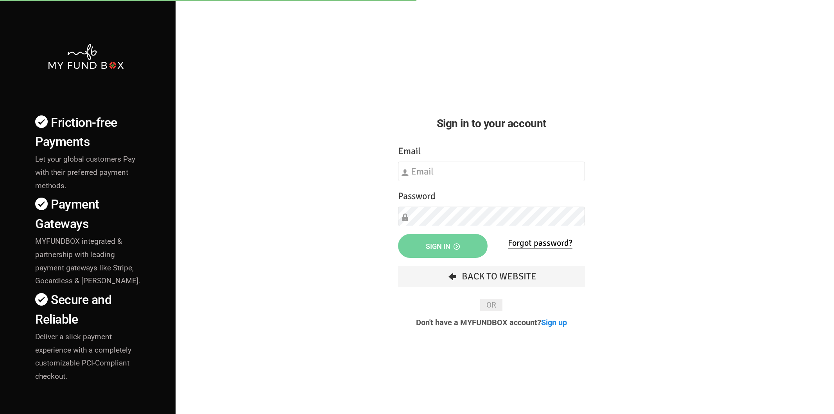 The width and height of the screenshot is (834, 414). I want to click on p: Don't have a MYFUNDBOX account?, so click(491, 322).